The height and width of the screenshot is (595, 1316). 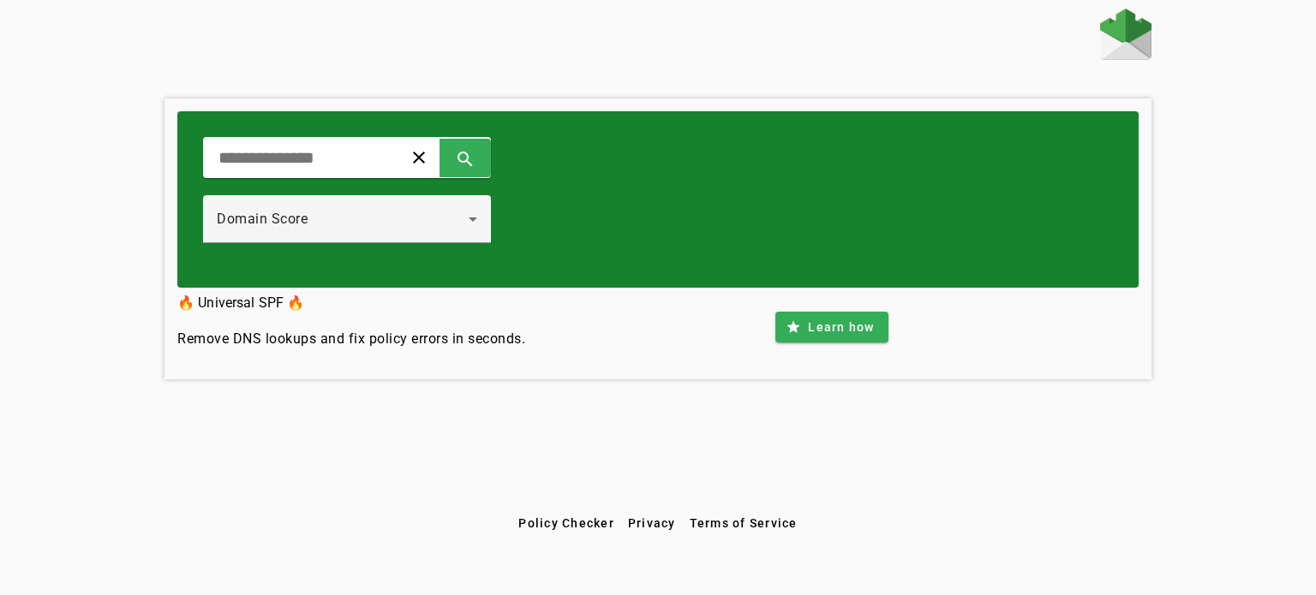 I want to click on button: Learn how, so click(x=831, y=327).